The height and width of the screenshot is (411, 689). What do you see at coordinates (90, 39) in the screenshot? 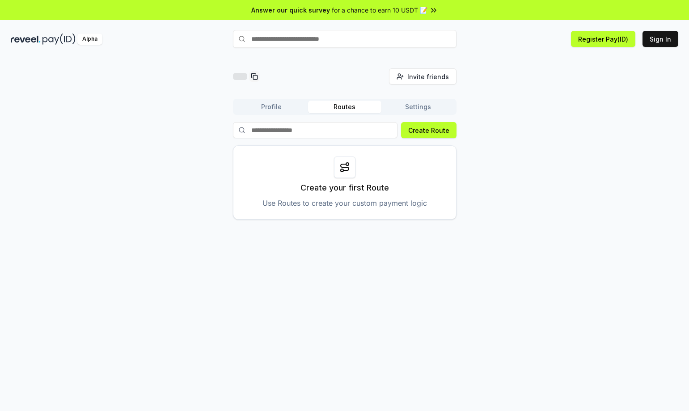
I see `div: Alpha` at bounding box center [90, 39].